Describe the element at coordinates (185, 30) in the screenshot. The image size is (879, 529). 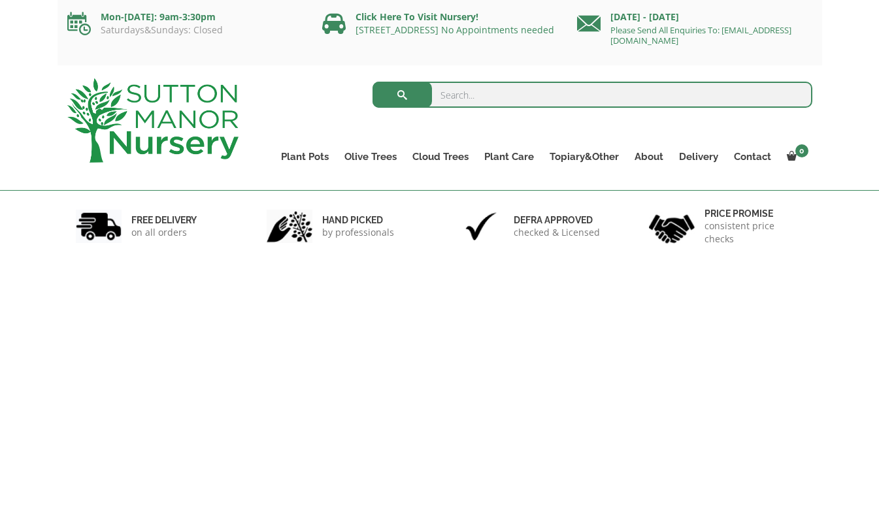
I see `p: Saturdays&Sundays: Closed` at that location.